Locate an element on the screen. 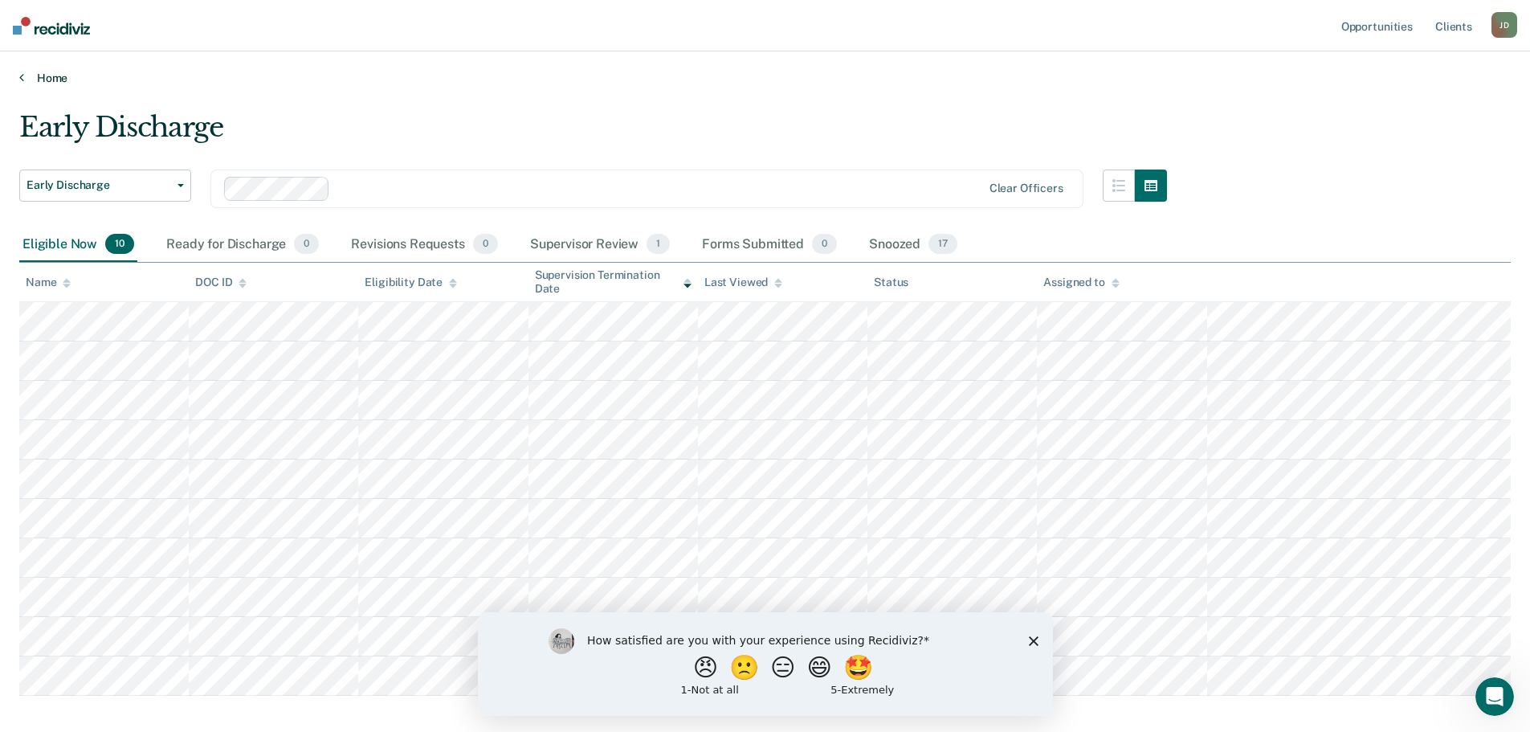 This screenshot has height=732, width=1530. div: 1 - Not at all is located at coordinates (185, 77).